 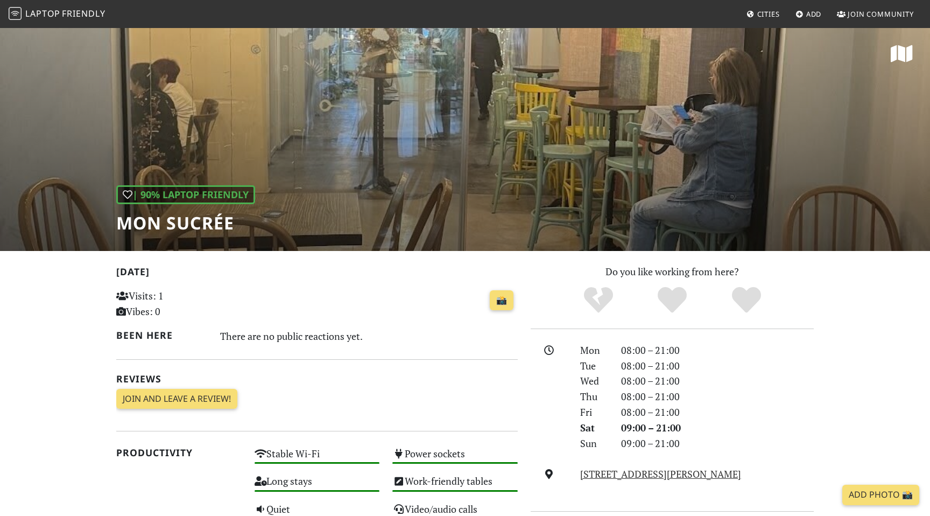 I want to click on h2: Productivity, so click(x=179, y=452).